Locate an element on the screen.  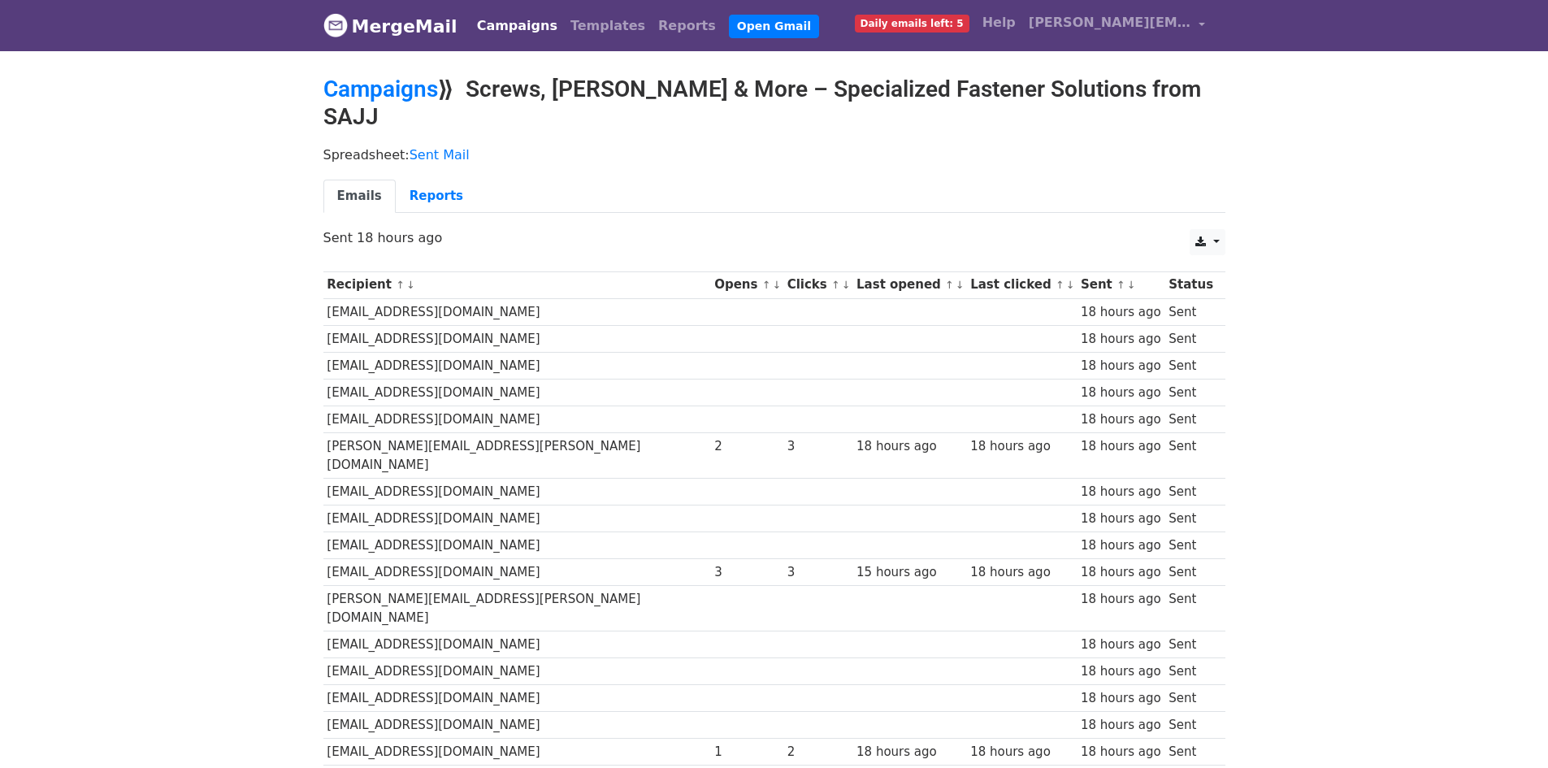
p: Sent 18 hours ago is located at coordinates (774, 237).